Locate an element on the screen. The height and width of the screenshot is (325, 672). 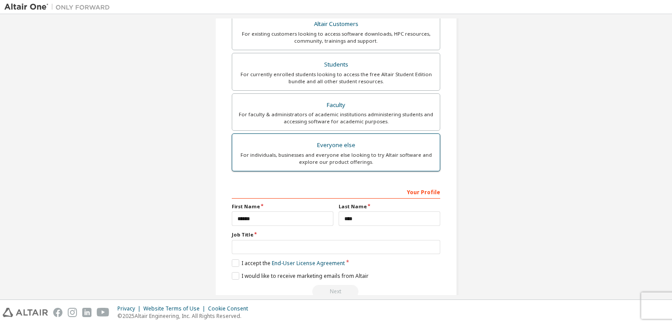
div: For individuals, businesses and everyone else looking to try Altair software and explore our prod... is located at coordinates (336, 158).